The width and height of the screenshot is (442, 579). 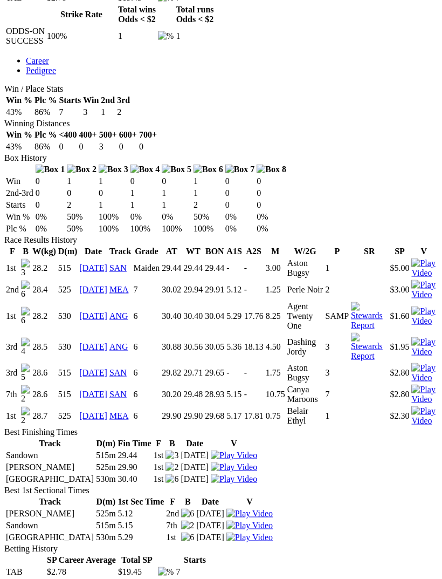 What do you see at coordinates (221, 124) in the screenshot?
I see `div: Winning Distances` at bounding box center [221, 124].